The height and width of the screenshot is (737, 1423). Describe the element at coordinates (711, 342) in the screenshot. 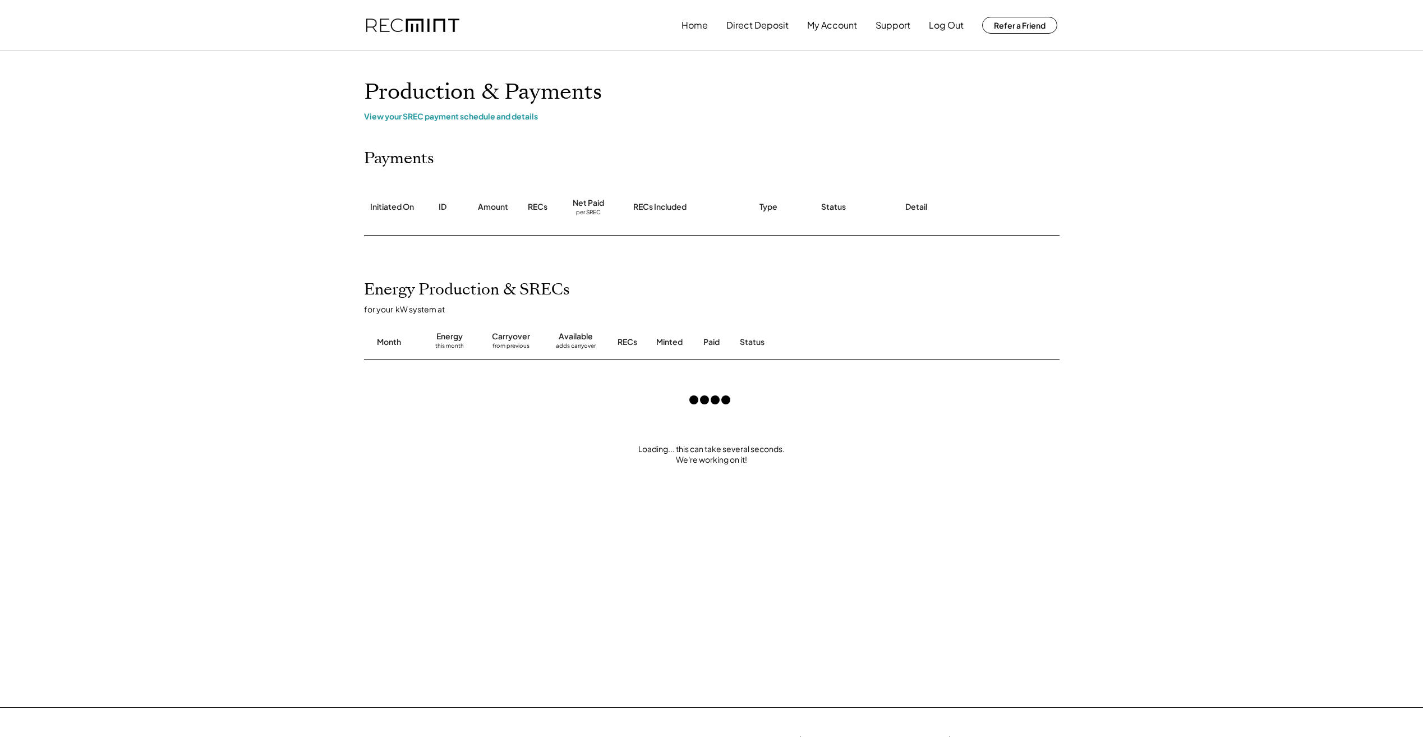

I see `div: Paid` at that location.